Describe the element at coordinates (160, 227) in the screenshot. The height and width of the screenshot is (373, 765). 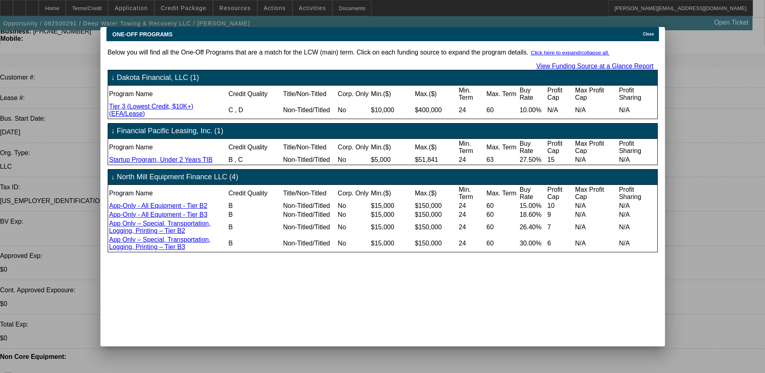
I see `a: App Only – Special, Transportation, Logging, Printing – Tier B2` at that location.